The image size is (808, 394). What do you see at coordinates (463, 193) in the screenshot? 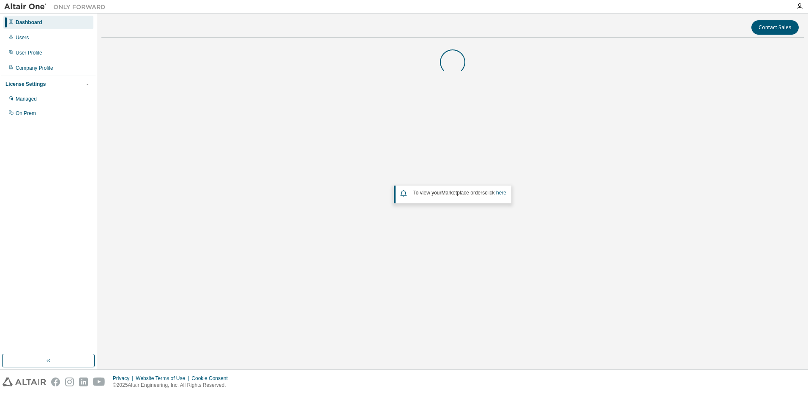
I see `em: Marketplace orders` at bounding box center [463, 193].